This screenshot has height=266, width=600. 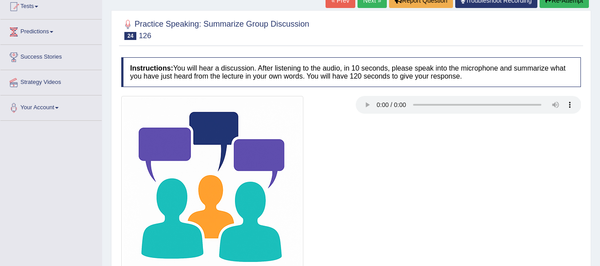 I want to click on a: Strategy Videos, so click(x=51, y=81).